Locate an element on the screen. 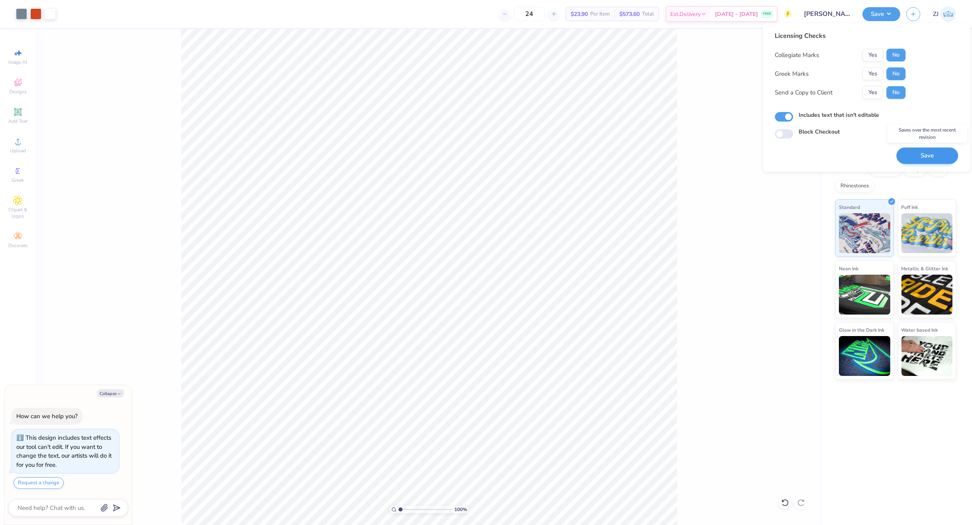 Image resolution: width=972 pixels, height=525 pixels. div: This design includes text effects our tool can't edit. If you want to change the text, our artist... is located at coordinates (64, 451).